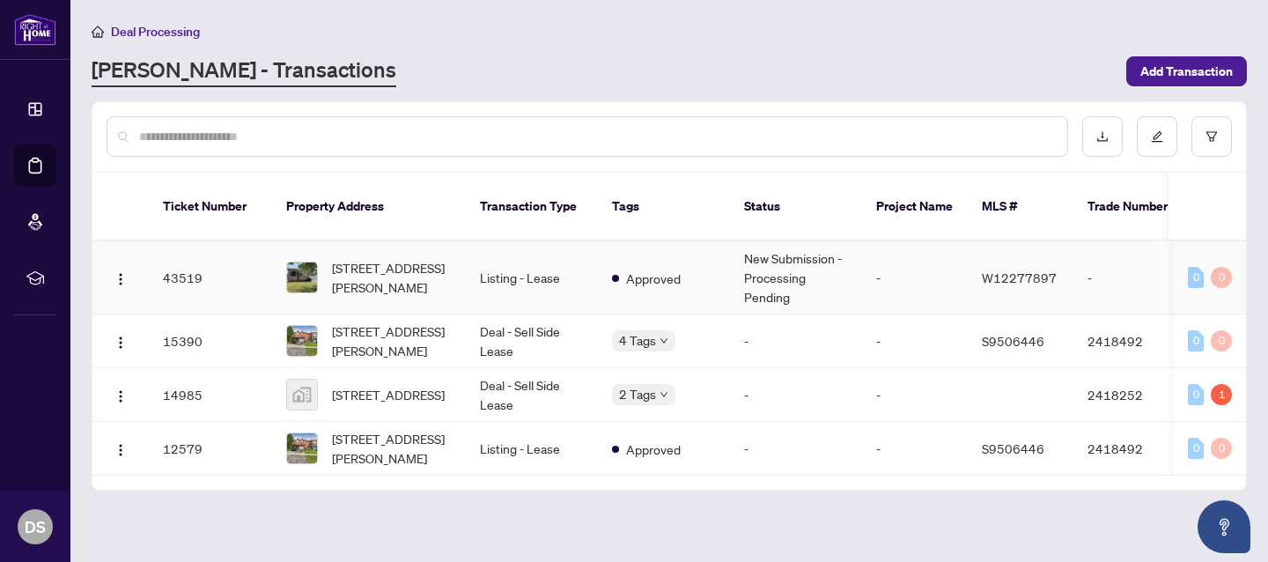  I want to click on span: 4 Tags, so click(637, 340).